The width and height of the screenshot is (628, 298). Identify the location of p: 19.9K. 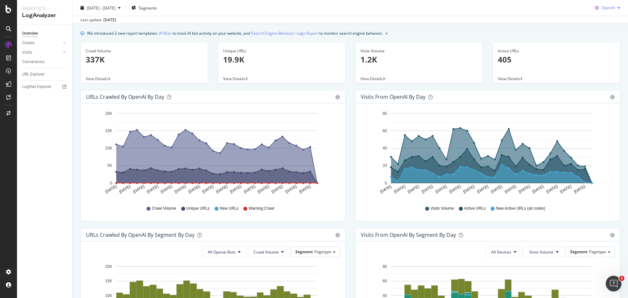
(282, 60).